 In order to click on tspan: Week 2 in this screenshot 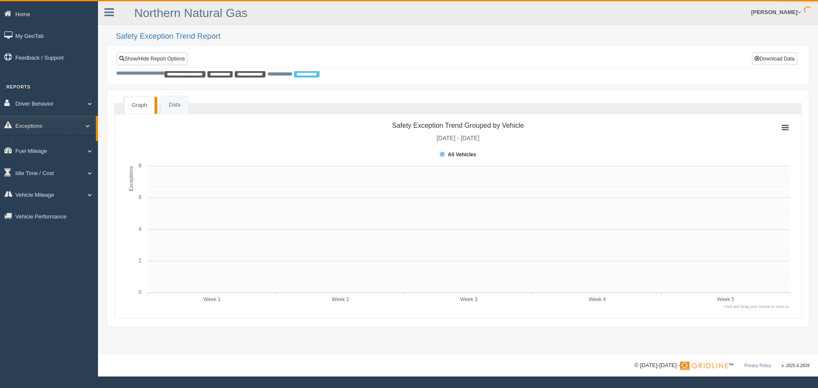, I will do `click(341, 300)`.